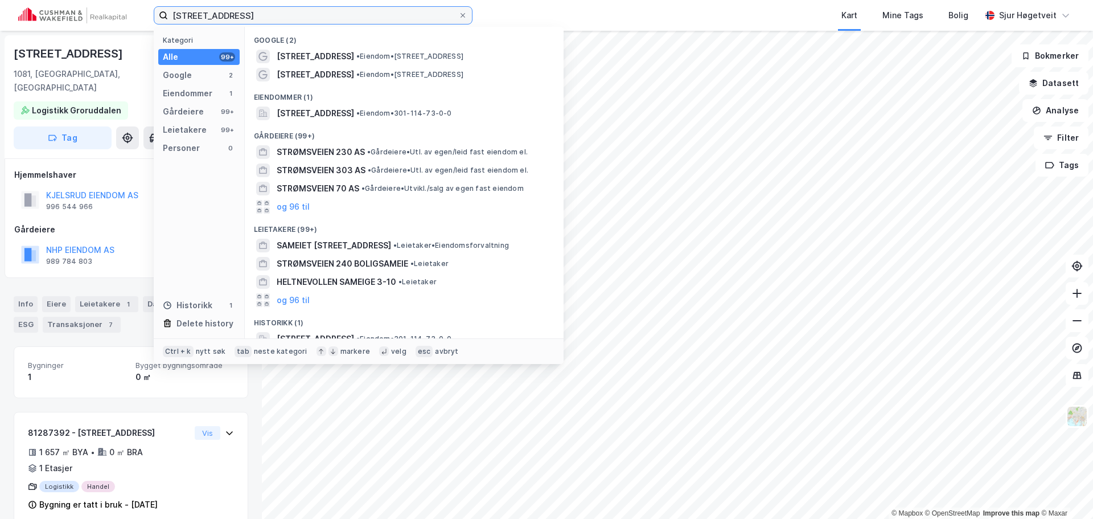 This screenshot has height=519, width=1093. I want to click on div: Hjemmelshaver, so click(131, 175).